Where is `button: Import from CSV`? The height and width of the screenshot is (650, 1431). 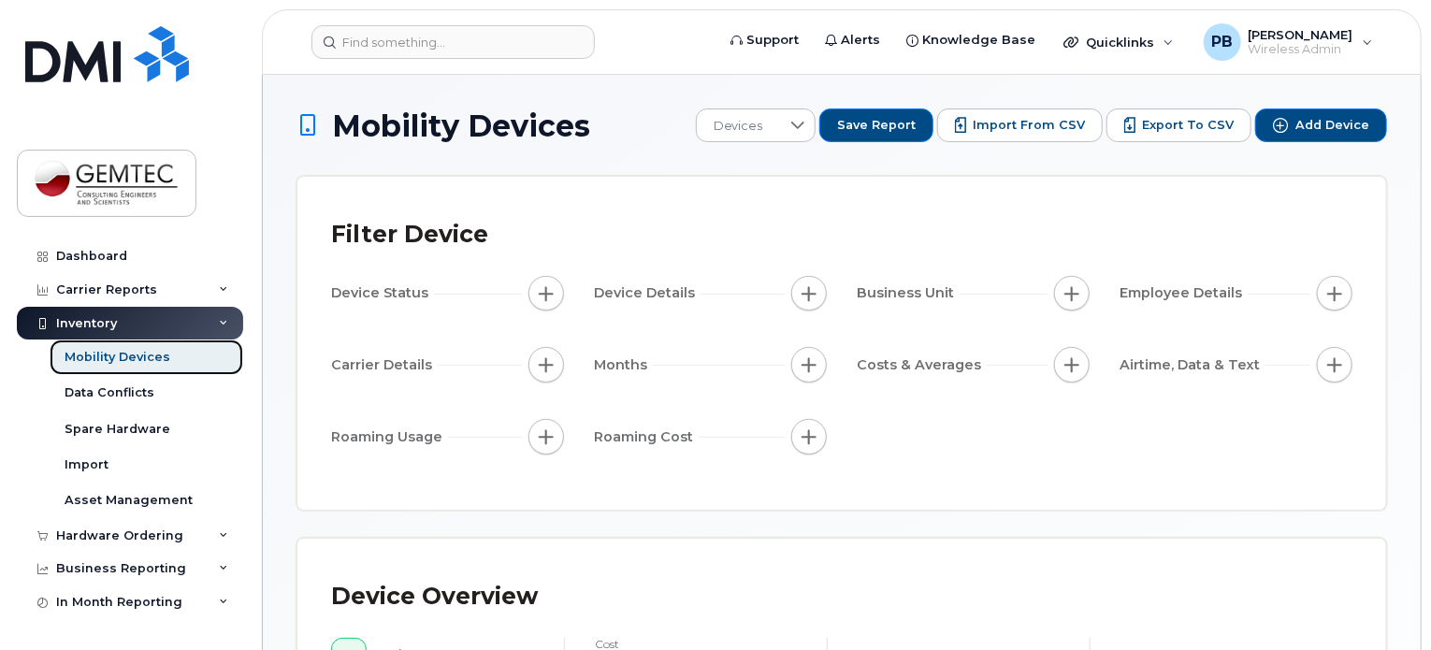
button: Import from CSV is located at coordinates (1019, 125).